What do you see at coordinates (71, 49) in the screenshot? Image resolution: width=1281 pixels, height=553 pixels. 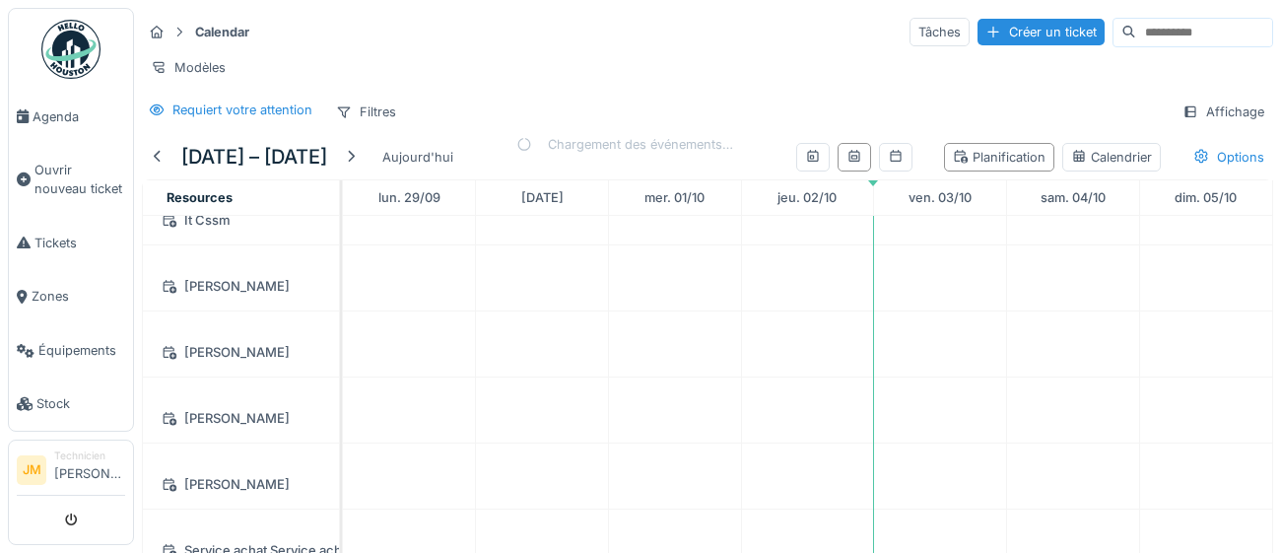 I see `img: Badge_color-CXgf-gQk.svg` at bounding box center [71, 49].